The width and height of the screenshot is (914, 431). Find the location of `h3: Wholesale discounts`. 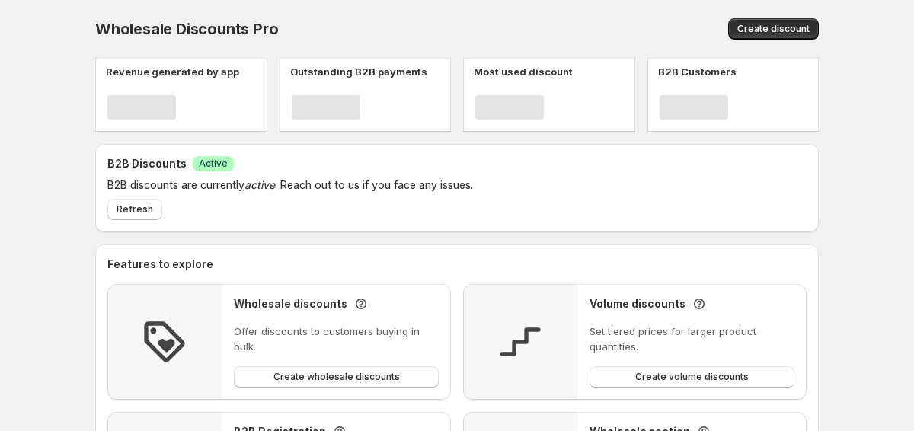

h3: Wholesale discounts is located at coordinates (290, 304).